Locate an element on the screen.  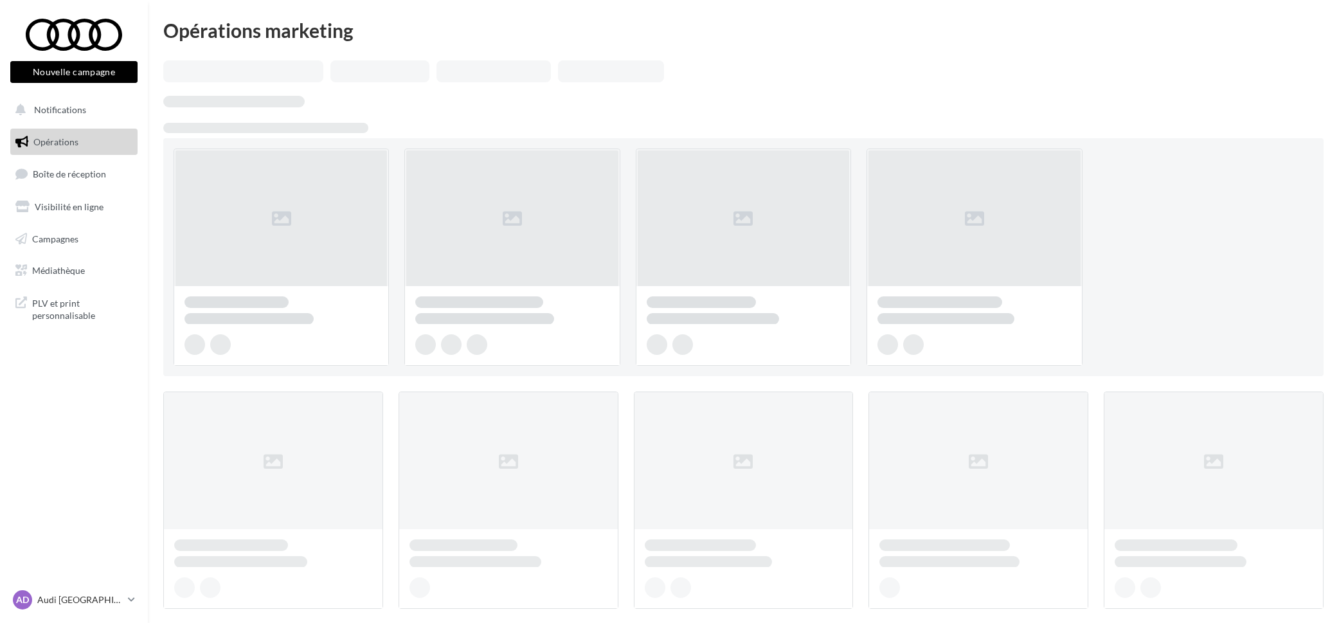
span: Notifications is located at coordinates (60, 109).